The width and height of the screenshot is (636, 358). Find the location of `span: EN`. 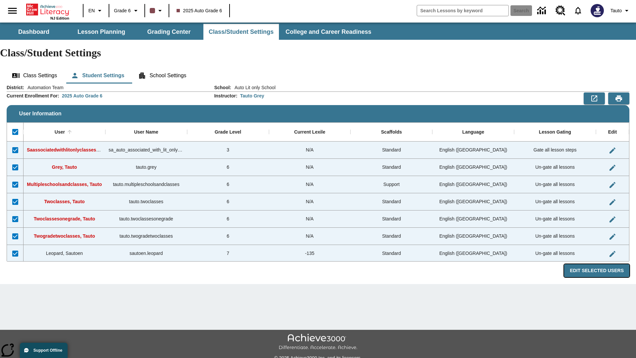

span: EN is located at coordinates (91, 11).